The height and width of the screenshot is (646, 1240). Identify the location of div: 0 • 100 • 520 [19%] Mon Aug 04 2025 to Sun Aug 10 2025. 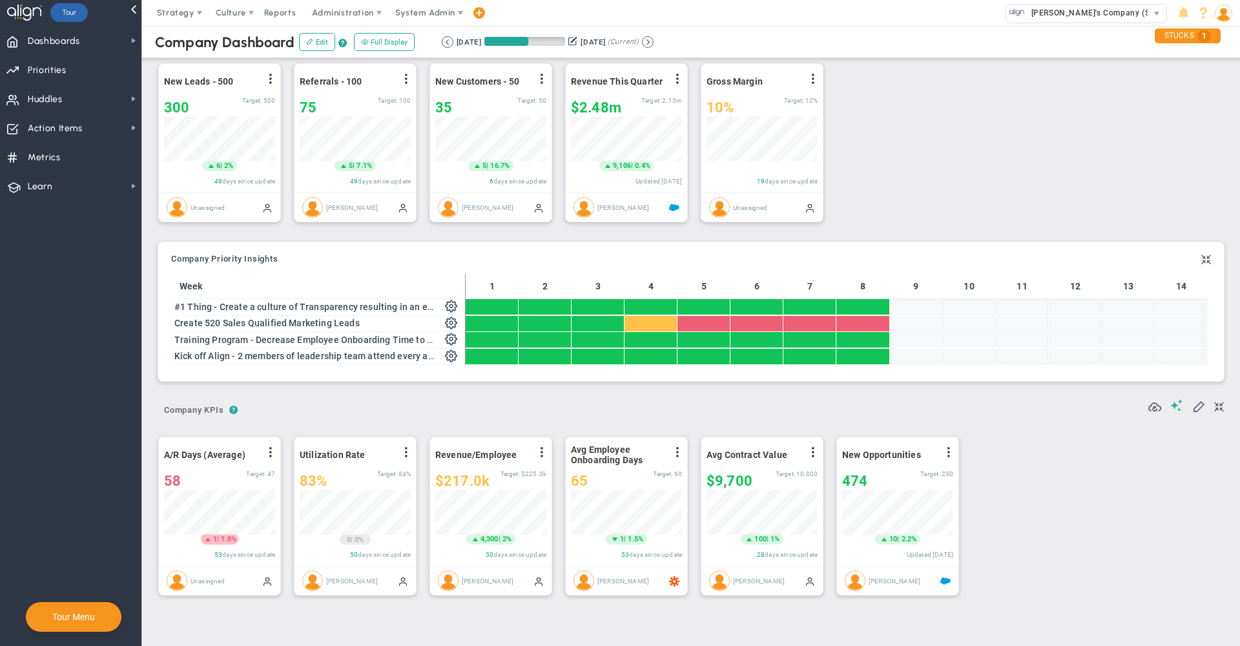
(756, 323).